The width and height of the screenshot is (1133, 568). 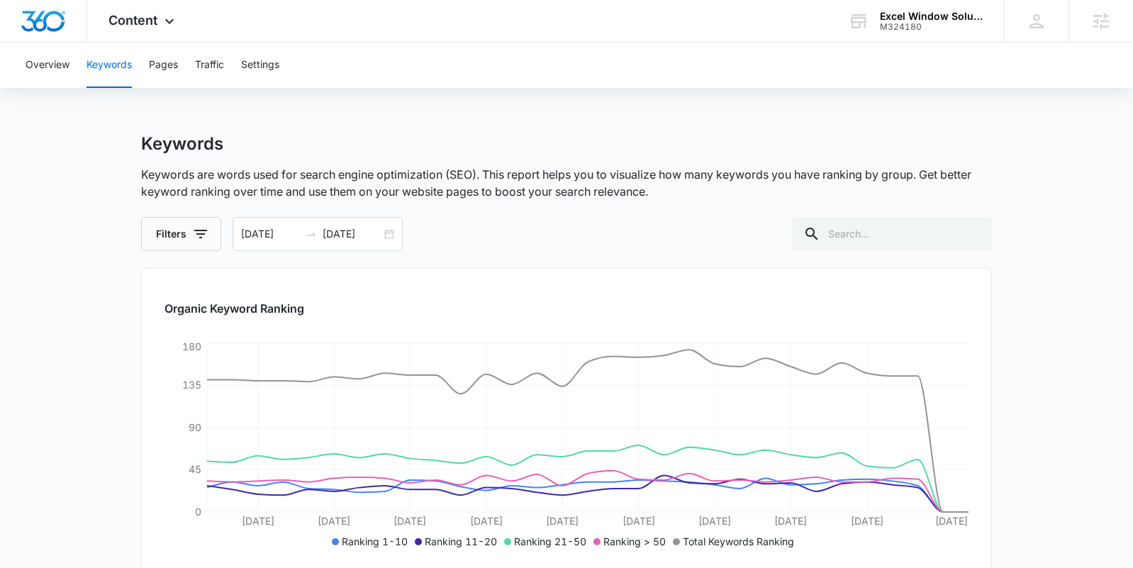 What do you see at coordinates (198, 511) in the screenshot?
I see `tspan: 0` at bounding box center [198, 511].